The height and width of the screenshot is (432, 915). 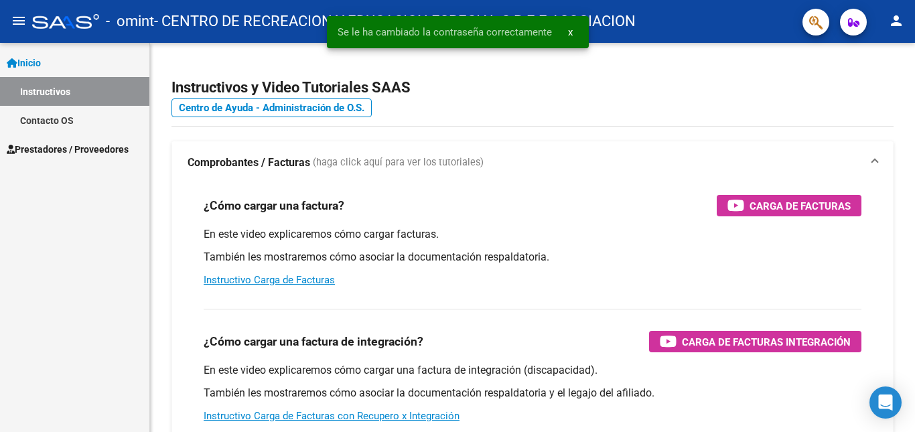 I want to click on p: En este video explicaremos cómo cargar facturas., so click(x=532, y=234).